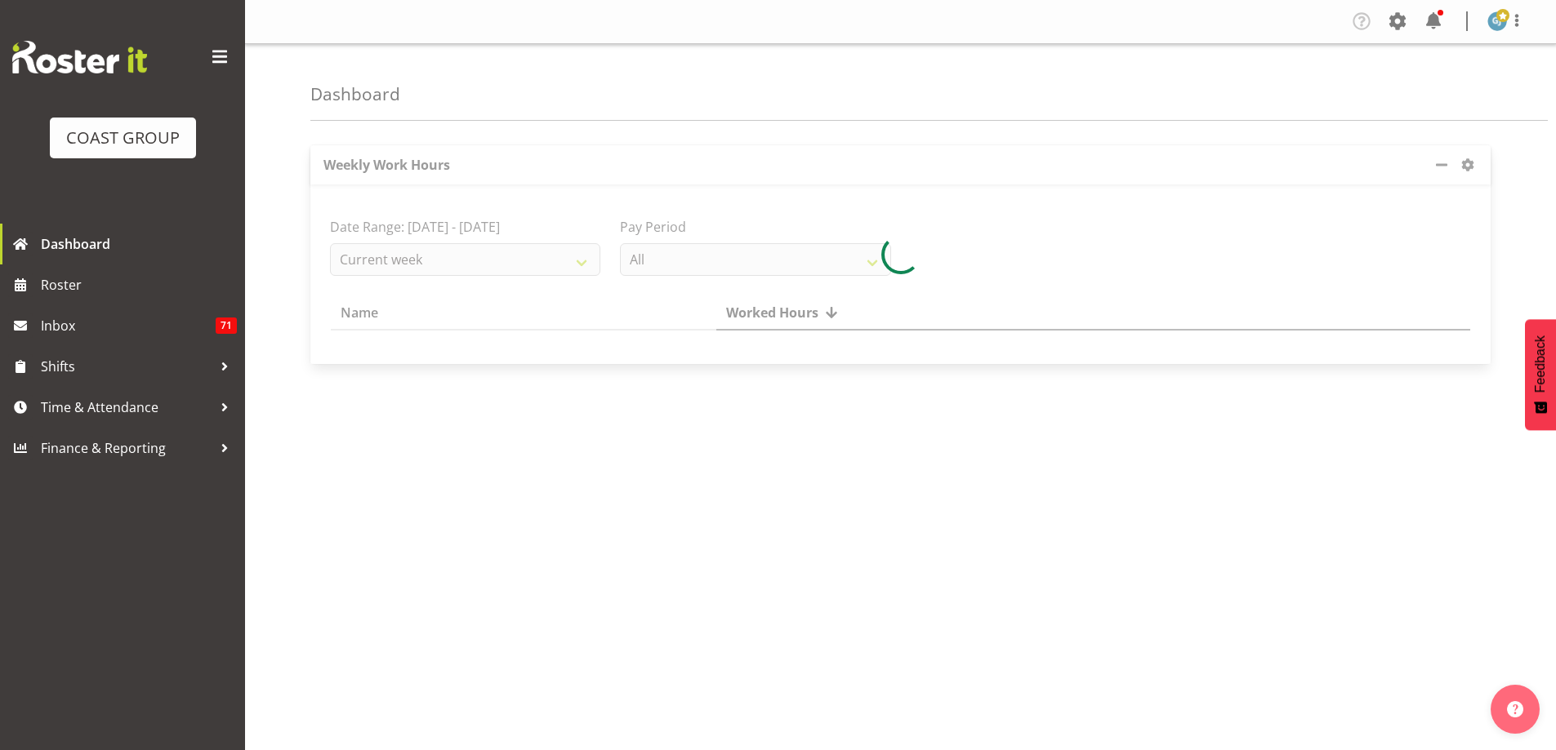 This screenshot has height=750, width=1556. What do you see at coordinates (128, 326) in the screenshot?
I see `span: Inbox` at bounding box center [128, 326].